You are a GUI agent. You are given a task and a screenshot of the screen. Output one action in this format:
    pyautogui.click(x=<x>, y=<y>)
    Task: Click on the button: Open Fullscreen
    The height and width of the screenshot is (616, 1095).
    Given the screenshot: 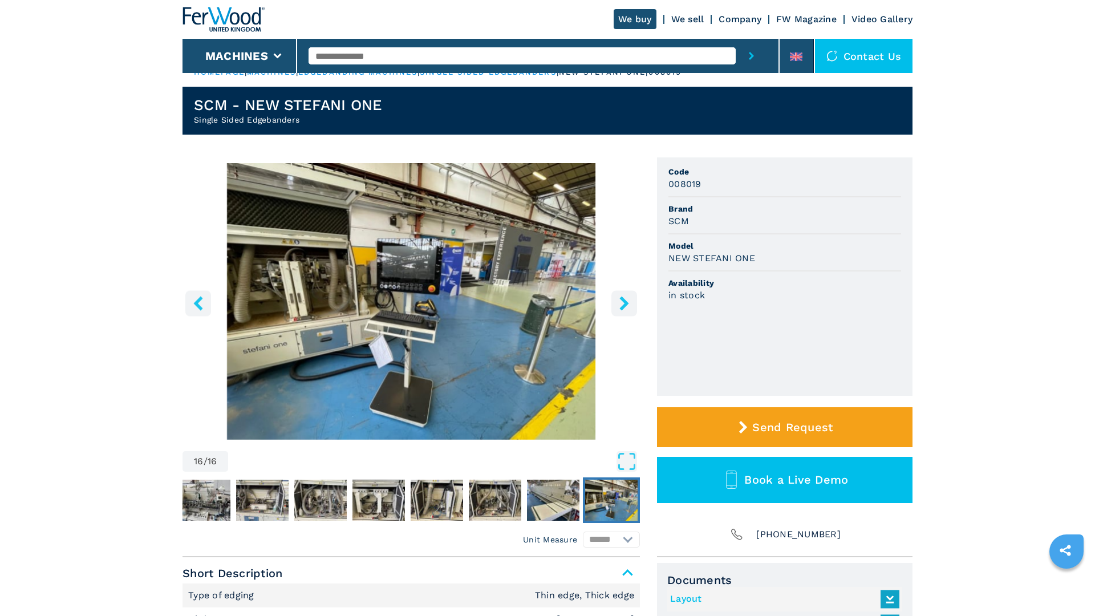 What is the action you would take?
    pyautogui.click(x=434, y=461)
    